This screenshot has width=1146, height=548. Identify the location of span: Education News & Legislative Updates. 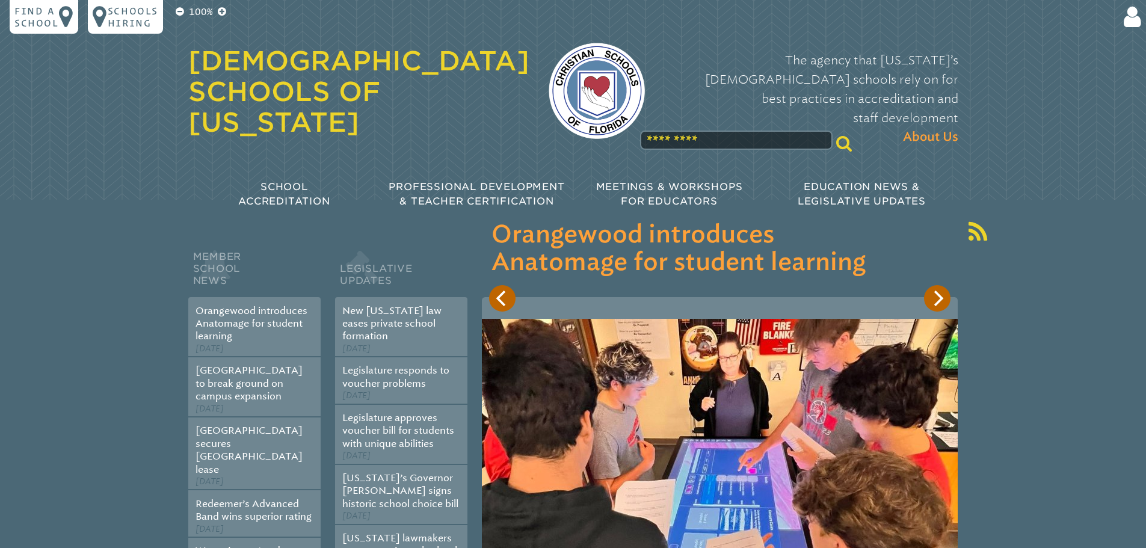
(862, 194).